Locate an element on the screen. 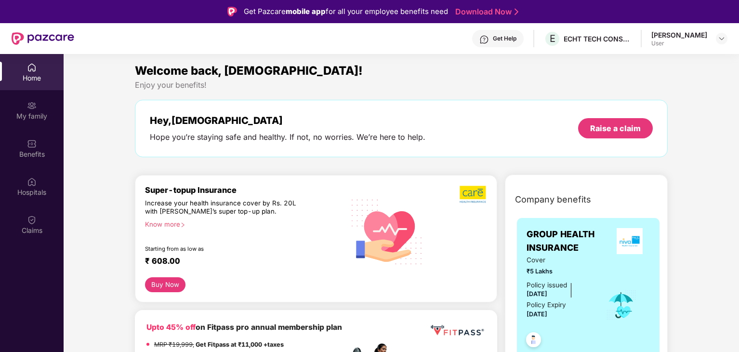 This screenshot has height=352, width=739. img: svg+xml;base64,PHN2ZyBpZD0iSGVscC0zMngzMiIgeG1sbnM9Imh0dHA6Ly93d3cudzMub3JnLzIwMDAvc3ZnIiB3aWR0aD... is located at coordinates (484, 39).